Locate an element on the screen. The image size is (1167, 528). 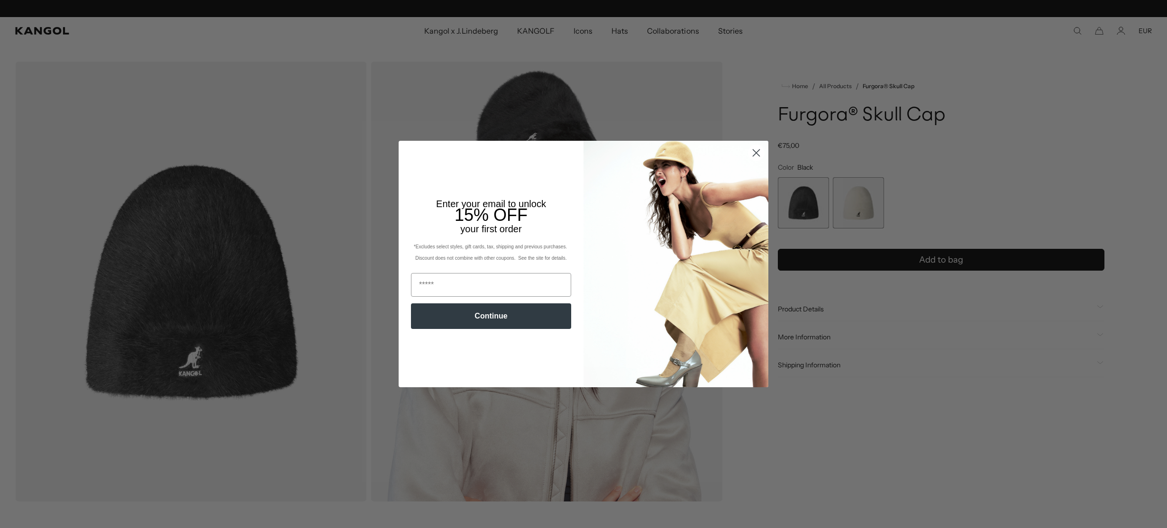
button: Continue is located at coordinates (491, 316).